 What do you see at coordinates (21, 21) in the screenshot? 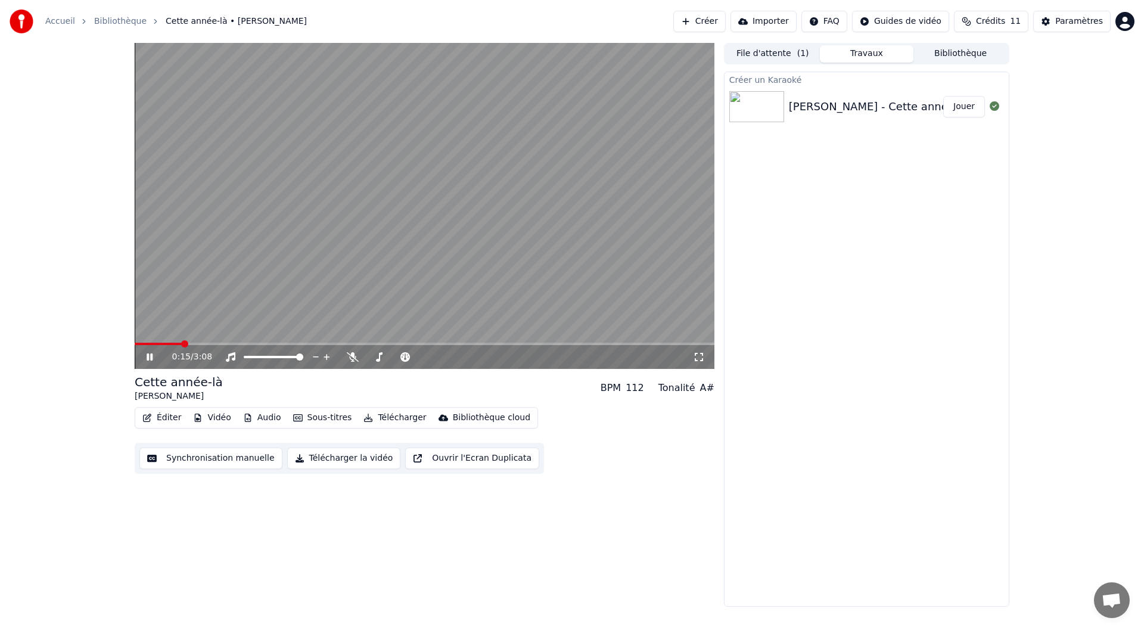
I see `img: youka` at bounding box center [21, 21].